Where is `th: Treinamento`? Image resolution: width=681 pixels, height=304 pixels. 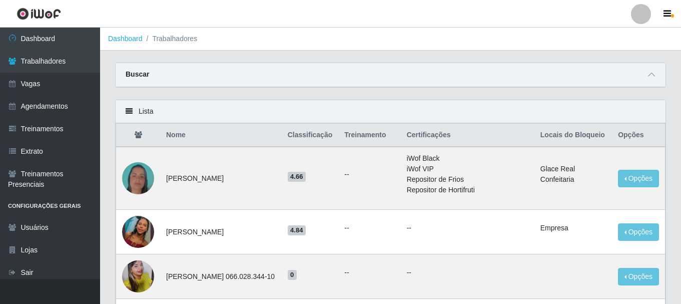 th: Treinamento is located at coordinates (369, 135).